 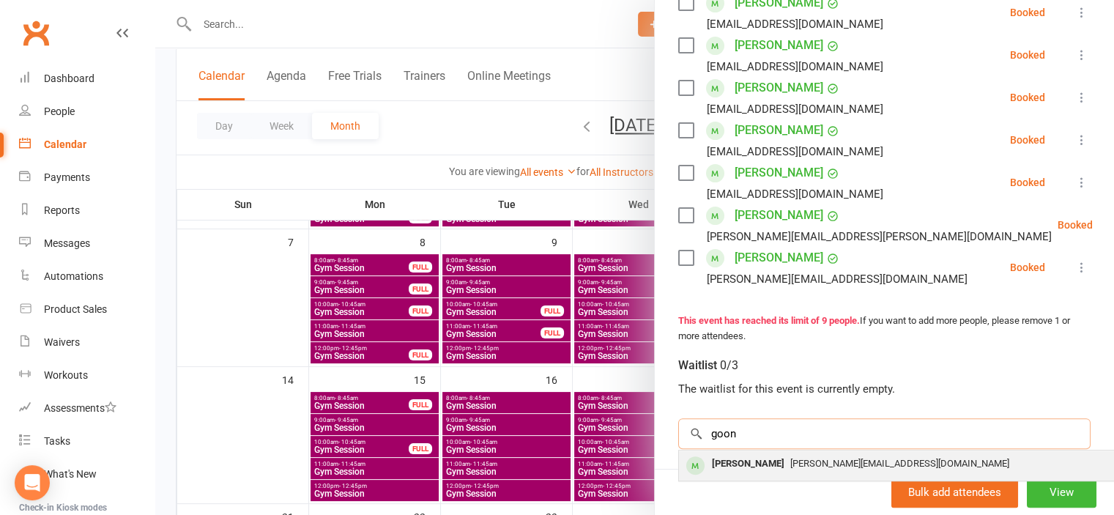 What do you see at coordinates (86, 342) in the screenshot?
I see `a: Waivers` at bounding box center [86, 342].